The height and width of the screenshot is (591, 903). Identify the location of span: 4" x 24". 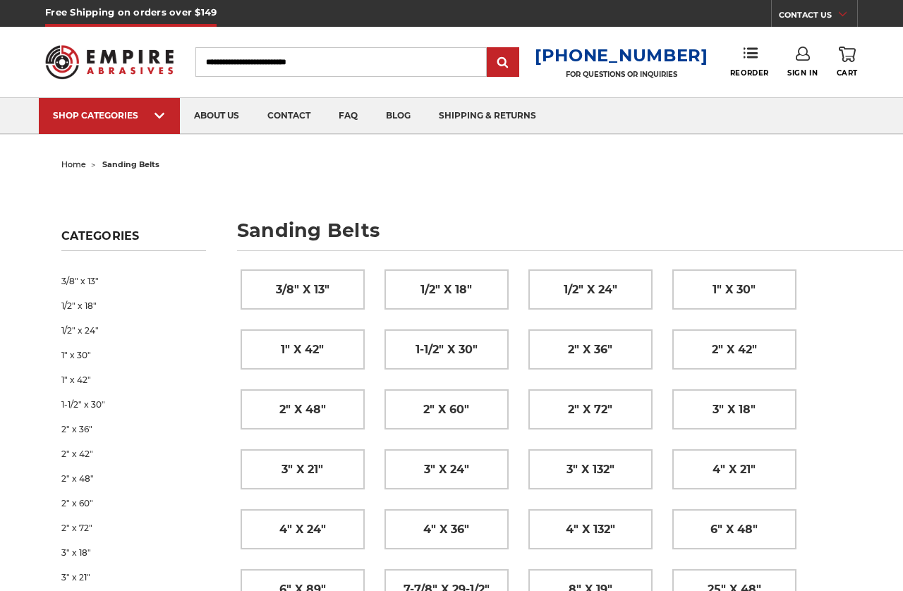
(303, 530).